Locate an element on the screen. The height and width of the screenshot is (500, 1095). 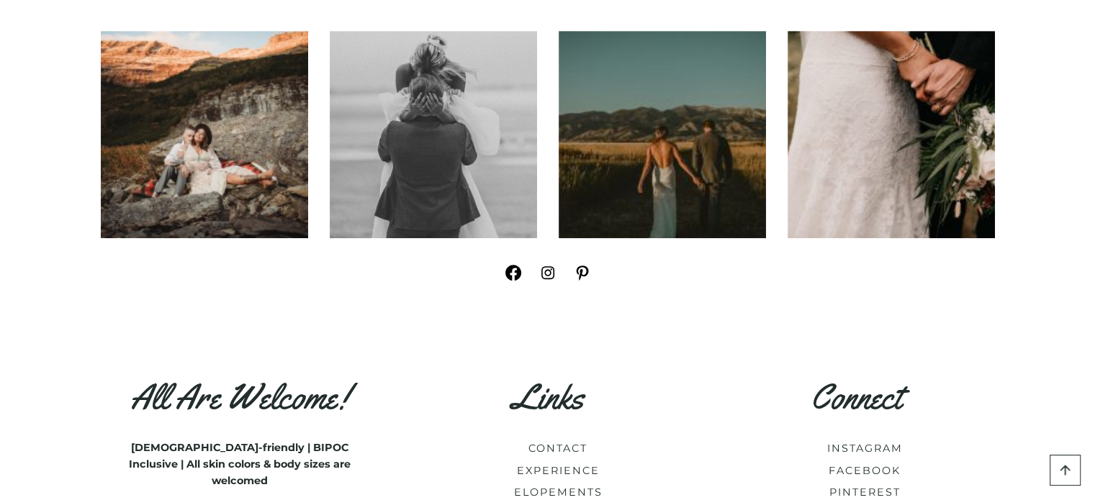
img: Elopement couple staring into each other eyes. is located at coordinates (433, 135).